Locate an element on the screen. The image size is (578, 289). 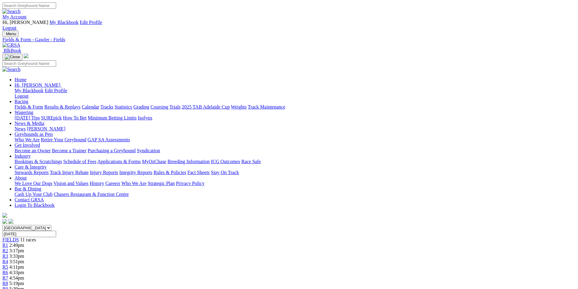
a: Applications & Forms is located at coordinates (119, 162).